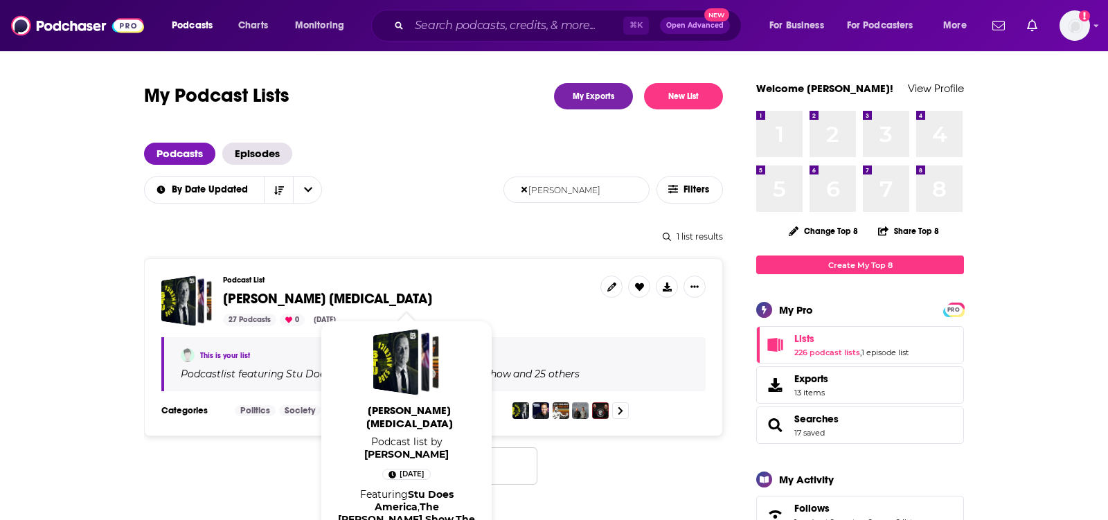 This screenshot has width=1108, height=520. What do you see at coordinates (694, 26) in the screenshot?
I see `button: Open AdvancedNew` at bounding box center [694, 26].